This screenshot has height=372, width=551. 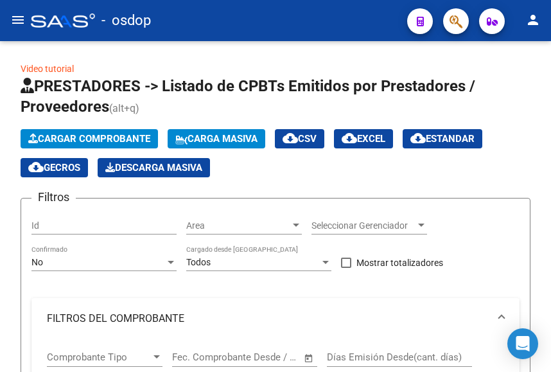 What do you see at coordinates (443, 139) in the screenshot?
I see `span: Estandar` at bounding box center [443, 139].